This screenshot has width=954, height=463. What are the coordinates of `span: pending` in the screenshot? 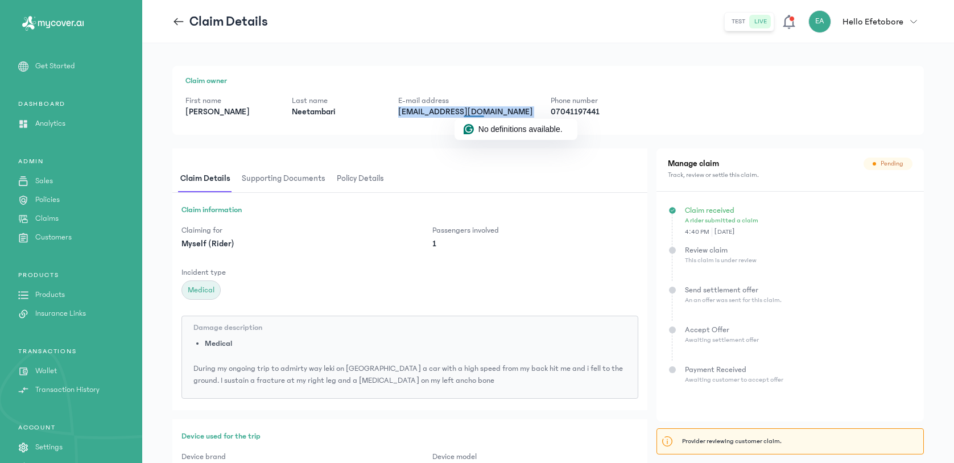 It's located at (892, 164).